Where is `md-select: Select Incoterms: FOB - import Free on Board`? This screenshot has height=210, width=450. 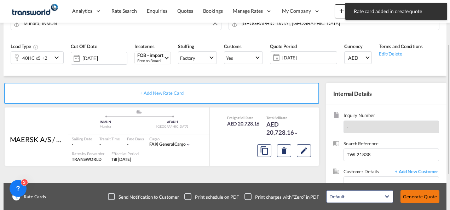 md-select: Select Incoterms: FOB - import Free on Board is located at coordinates (152, 58).